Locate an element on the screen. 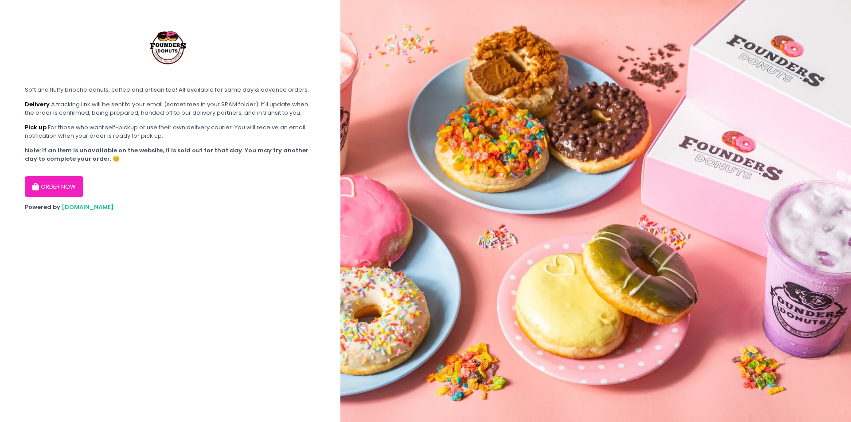 Image resolution: width=851 pixels, height=422 pixels. div: For those who want self-pickup or use their own delivery courier. You will receive an email notif... is located at coordinates (170, 132).